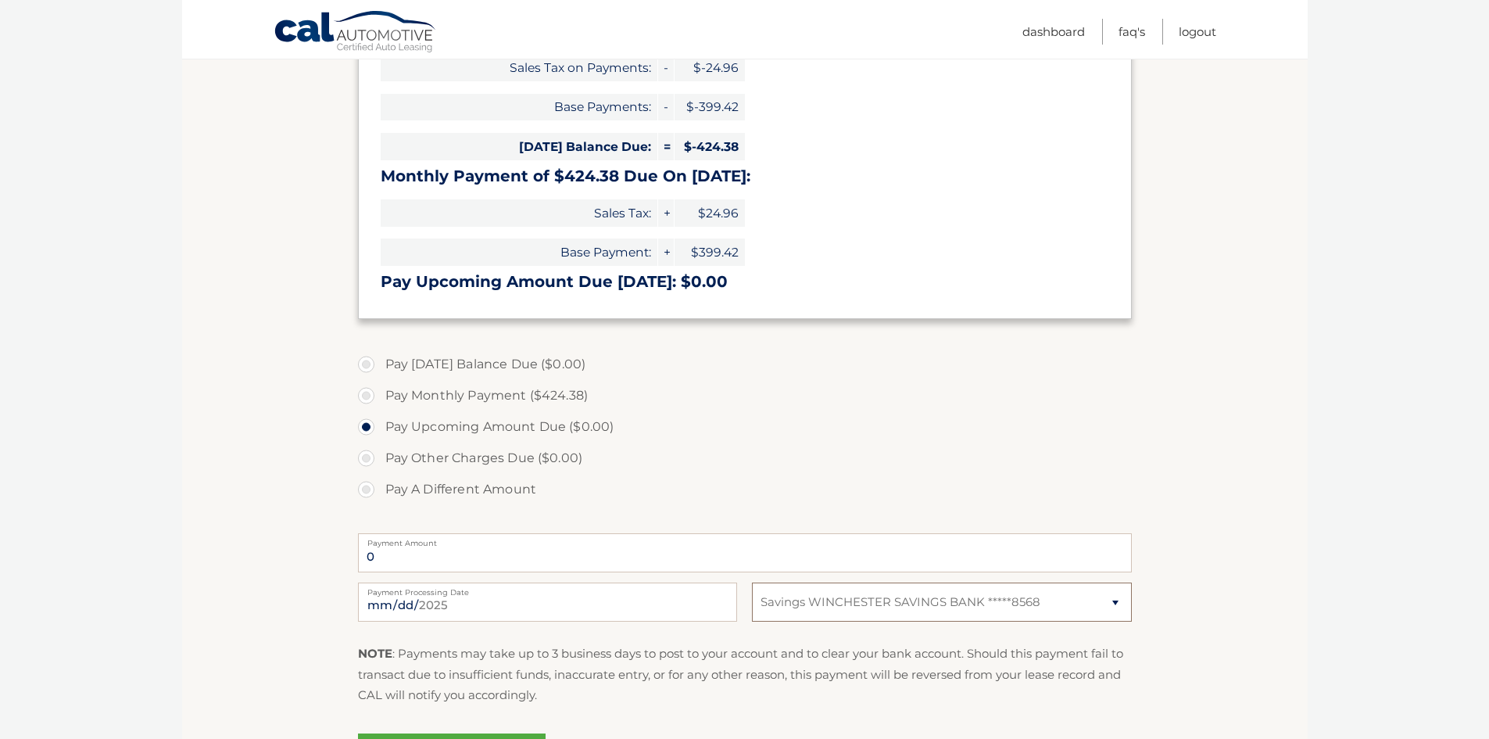  I want to click on span: $-399.42, so click(710, 107).